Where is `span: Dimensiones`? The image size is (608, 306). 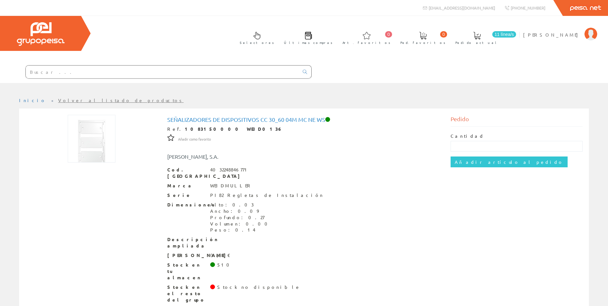 span: Dimensiones is located at coordinates (186, 205).